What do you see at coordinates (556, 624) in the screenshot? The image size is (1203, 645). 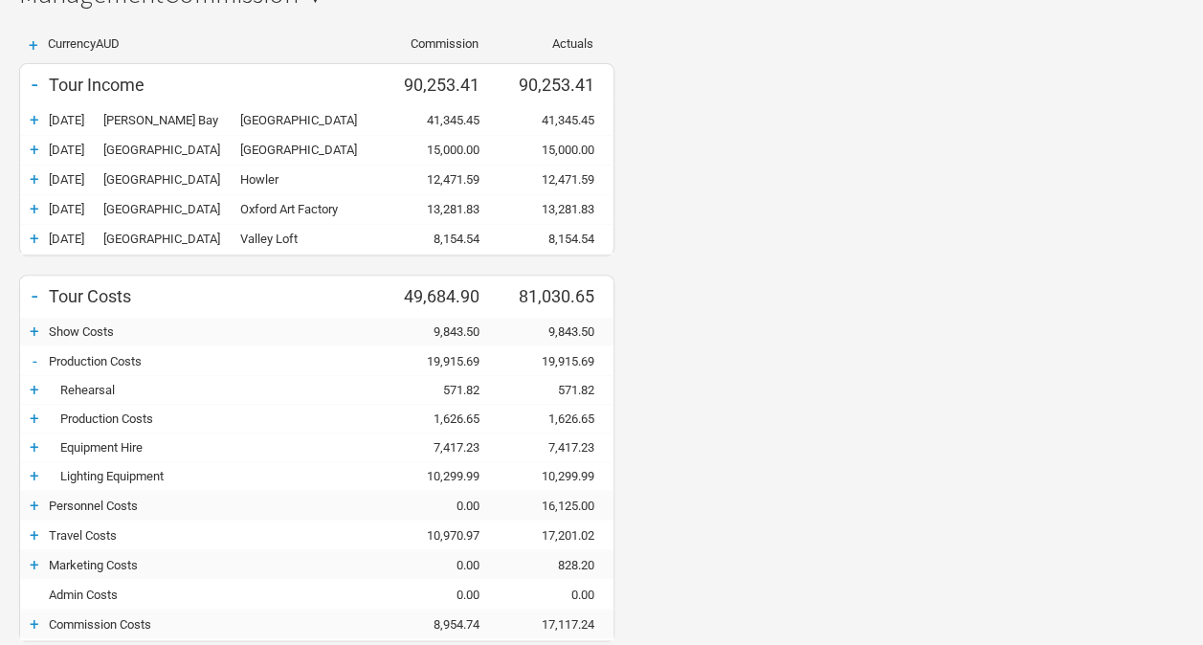 I see `div: 17,117.24` at bounding box center [556, 624].